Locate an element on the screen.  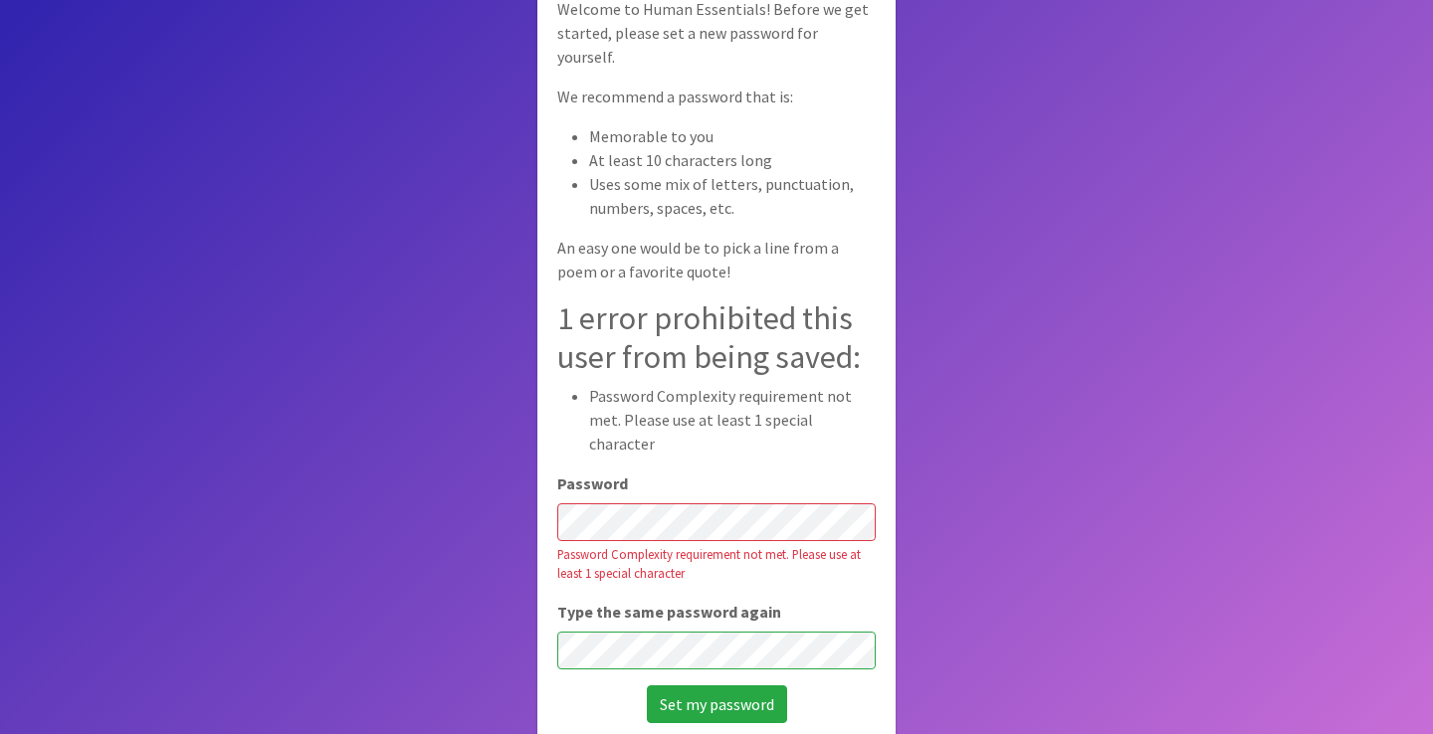
p: An easy one would be to pick a line from a poem or a favorite quote! is located at coordinates (716, 260).